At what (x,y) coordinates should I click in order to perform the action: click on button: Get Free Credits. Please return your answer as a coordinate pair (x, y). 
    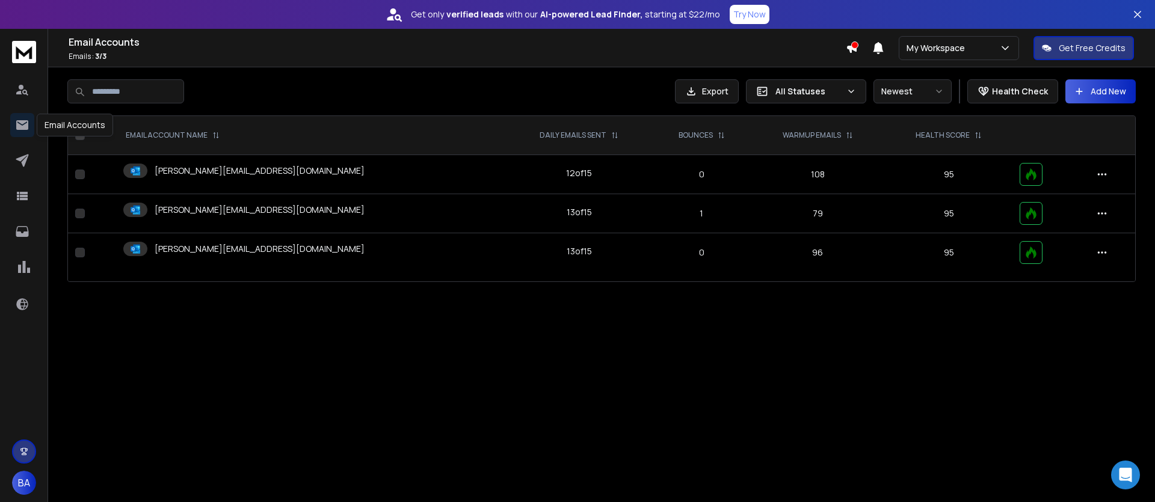
    Looking at the image, I should click on (1083, 48).